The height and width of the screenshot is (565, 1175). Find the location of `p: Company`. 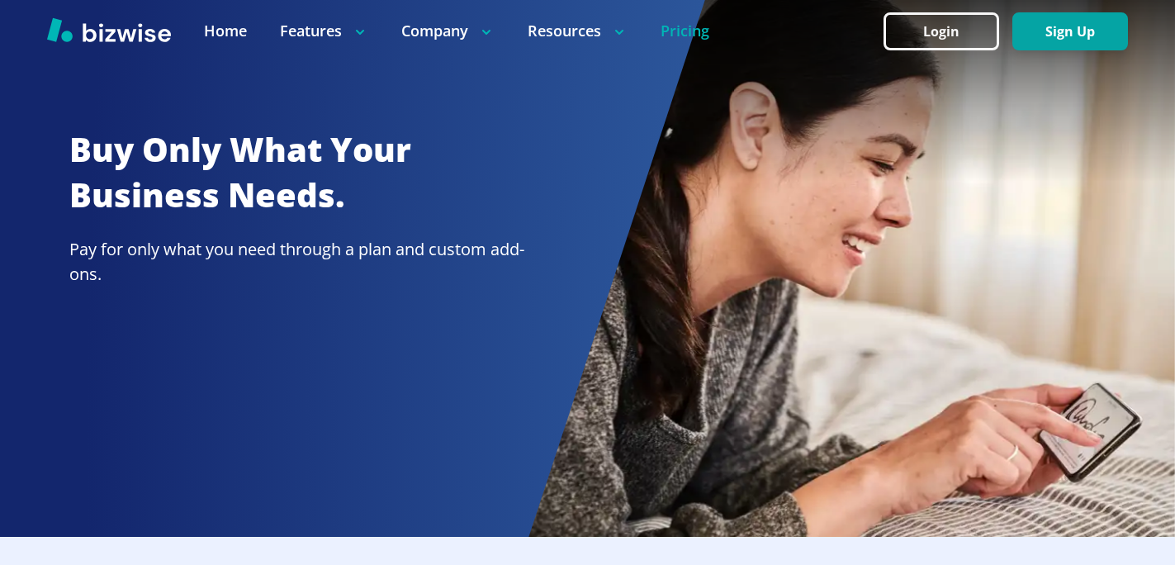

p: Company is located at coordinates (448, 31).